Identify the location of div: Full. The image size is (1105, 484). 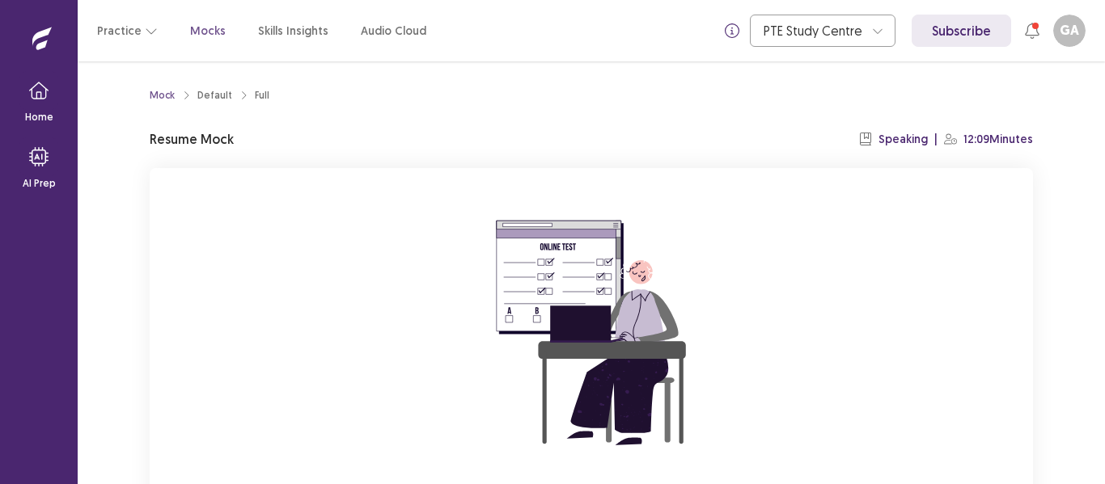
(262, 95).